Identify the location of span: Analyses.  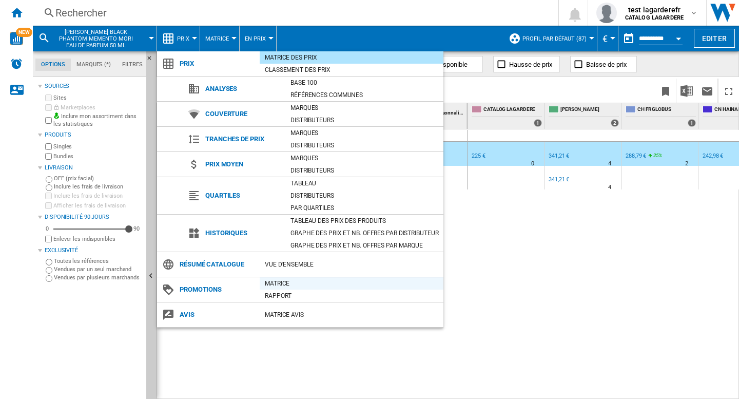
(243, 89).